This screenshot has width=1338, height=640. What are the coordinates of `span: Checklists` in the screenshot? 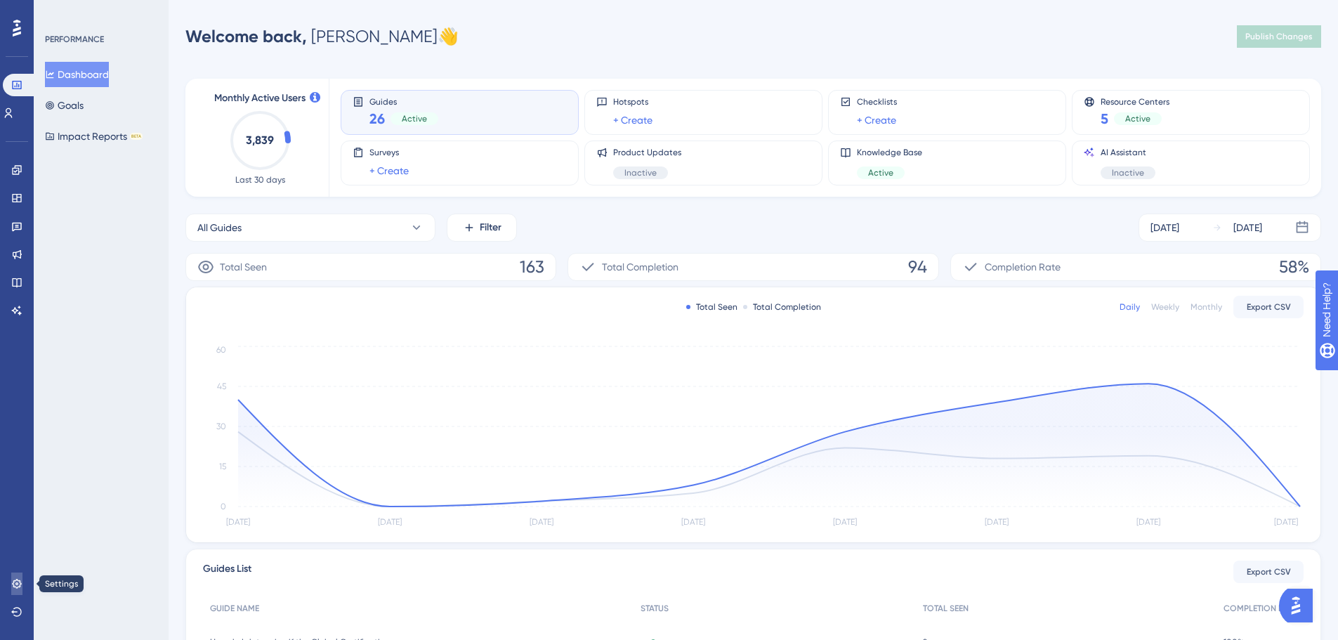 It's located at (876, 102).